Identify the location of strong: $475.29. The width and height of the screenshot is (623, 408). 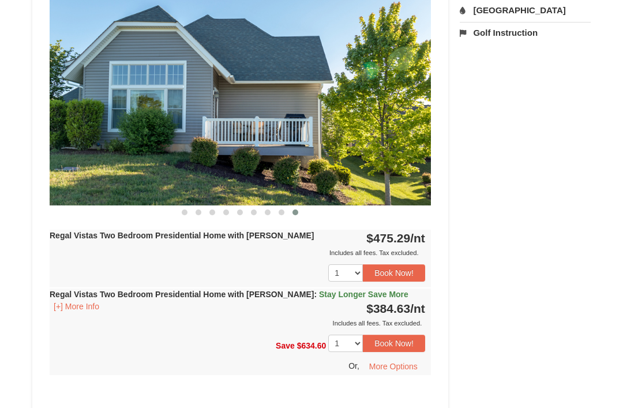
(396, 238).